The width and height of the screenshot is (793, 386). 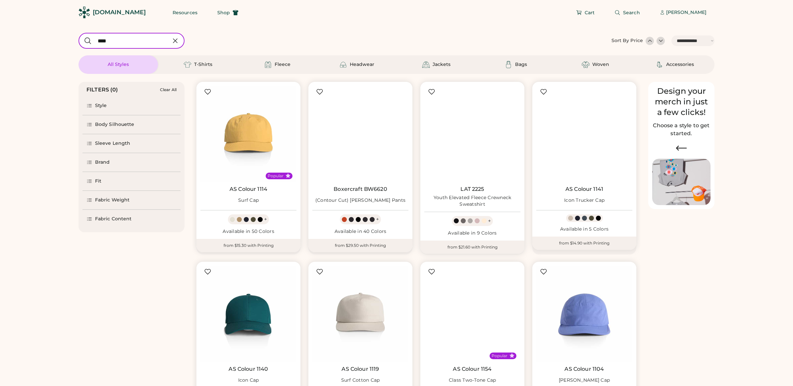 I want to click on div: from $29.50 with Printing, so click(x=361, y=246).